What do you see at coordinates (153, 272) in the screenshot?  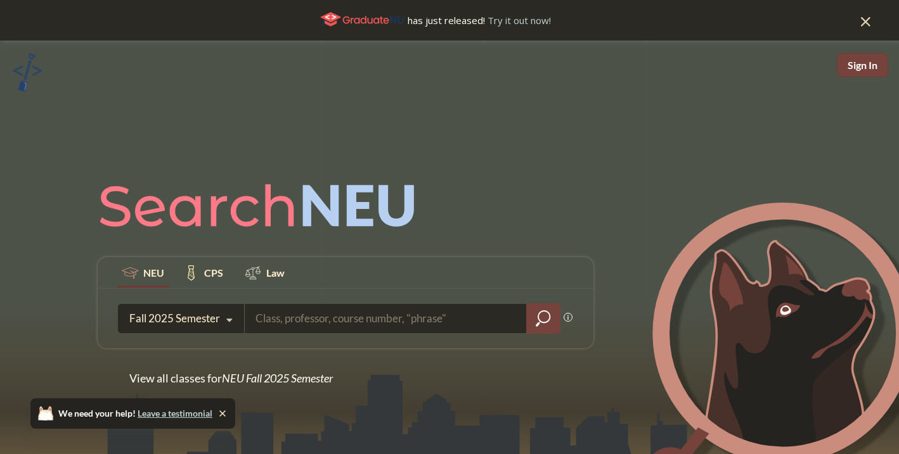 I see `span: NEU` at bounding box center [153, 272].